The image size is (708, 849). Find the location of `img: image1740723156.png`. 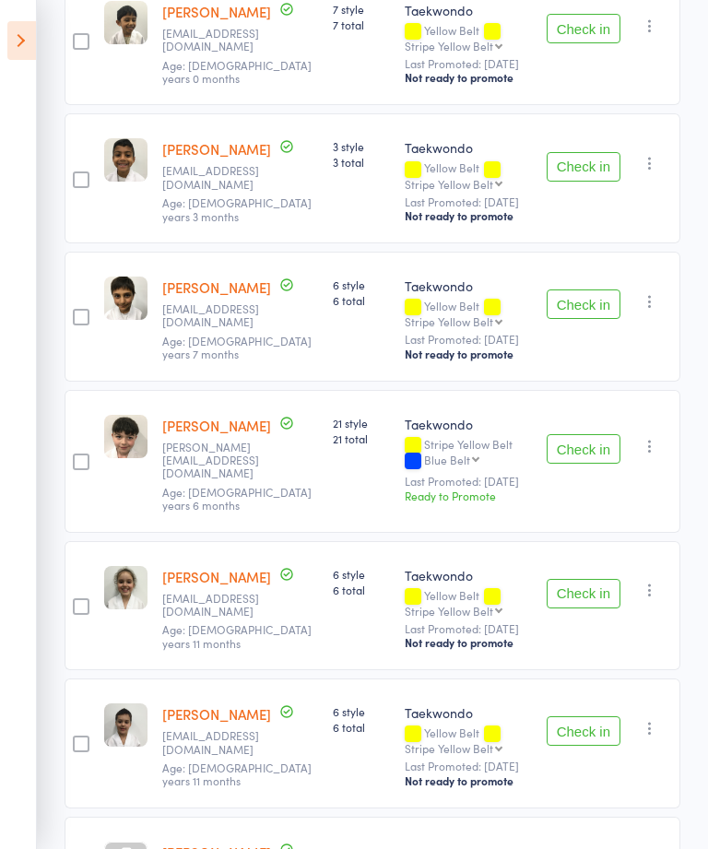

img: image1740723156.png is located at coordinates (125, 298).